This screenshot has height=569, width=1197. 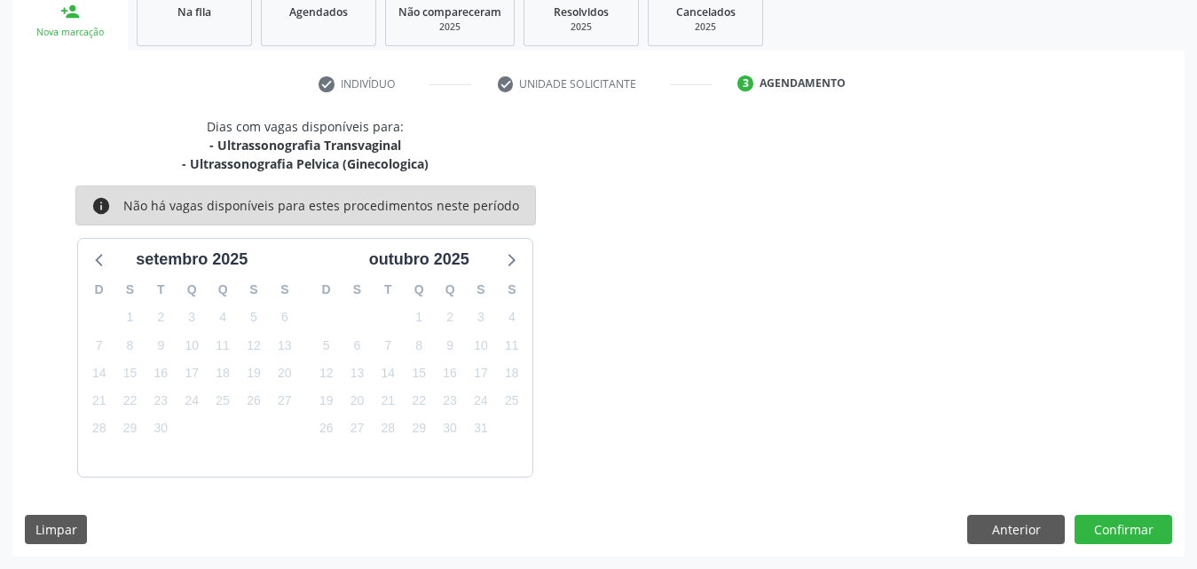 What do you see at coordinates (192, 373) in the screenshot?
I see `span: quarta-feira, 17 de setembro de 2025` at bounding box center [192, 373].